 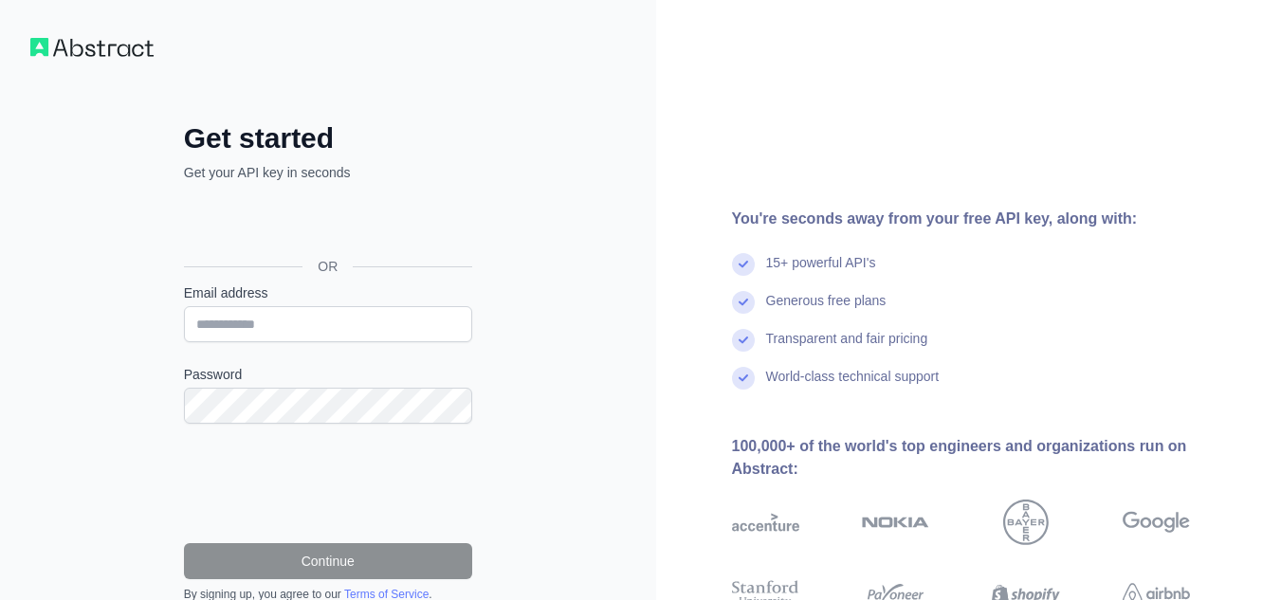 I want to click on label: Password, so click(x=328, y=374).